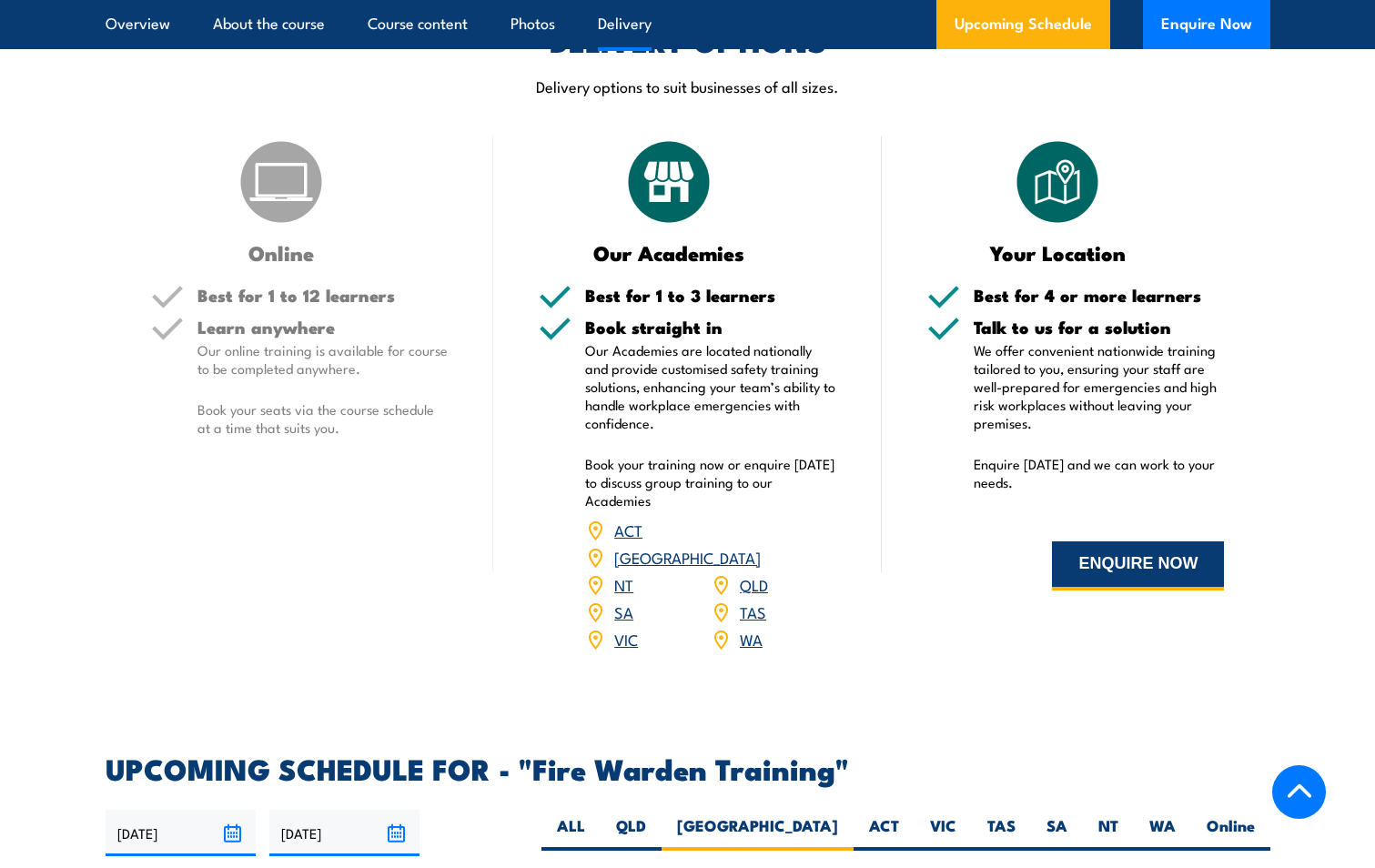  What do you see at coordinates (884, 832) in the screenshot?
I see `label: ACT` at bounding box center [884, 832].